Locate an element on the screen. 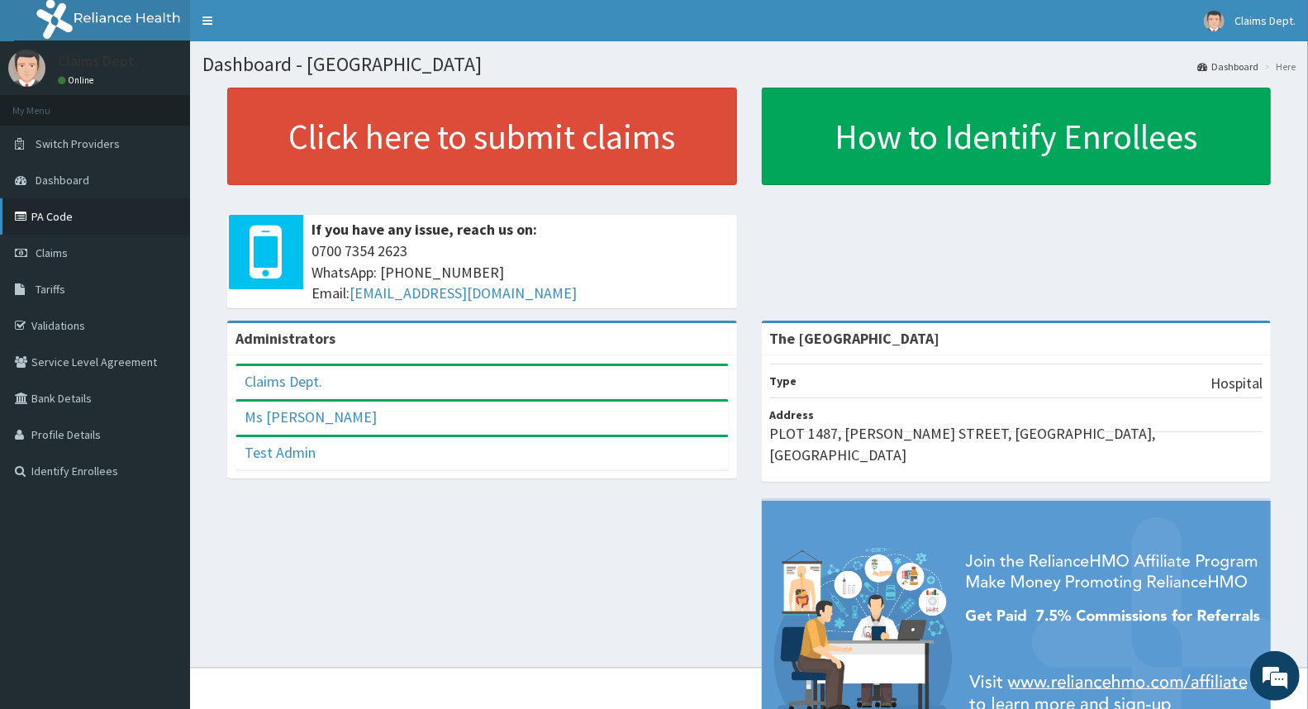  span: Tariffs is located at coordinates (50, 289).